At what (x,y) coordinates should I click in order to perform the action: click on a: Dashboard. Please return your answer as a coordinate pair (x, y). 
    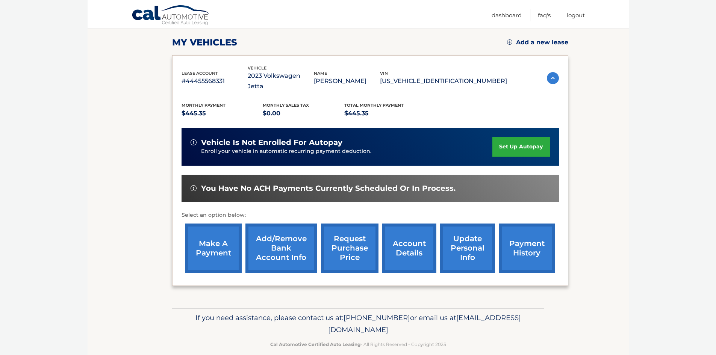
    Looking at the image, I should click on (507, 15).